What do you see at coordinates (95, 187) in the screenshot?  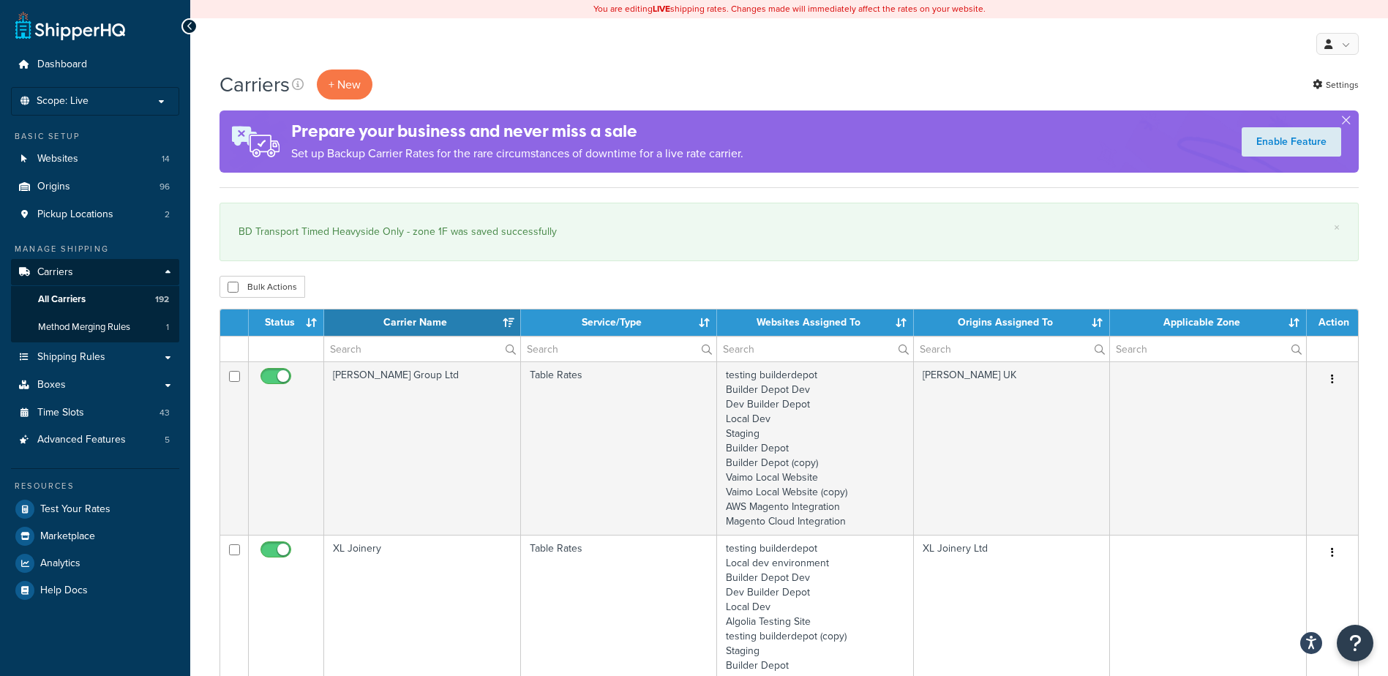 I see `li: Origins` at bounding box center [95, 187].